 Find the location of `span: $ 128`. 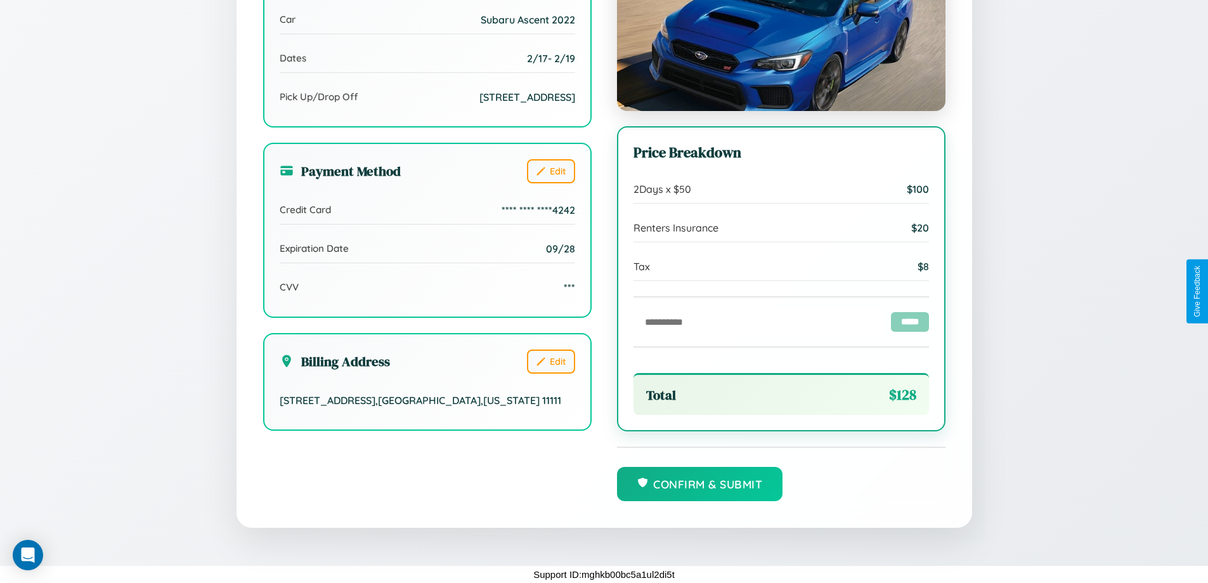

span: $ 128 is located at coordinates (903, 395).